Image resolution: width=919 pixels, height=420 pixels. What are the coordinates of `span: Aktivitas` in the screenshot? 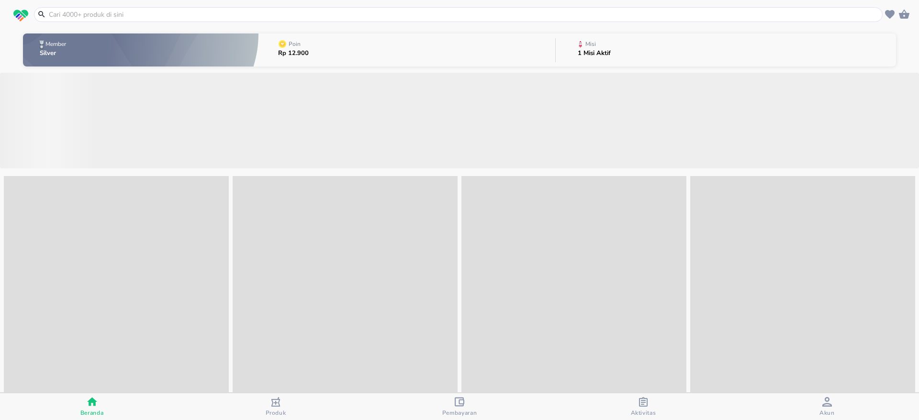 It's located at (643, 413).